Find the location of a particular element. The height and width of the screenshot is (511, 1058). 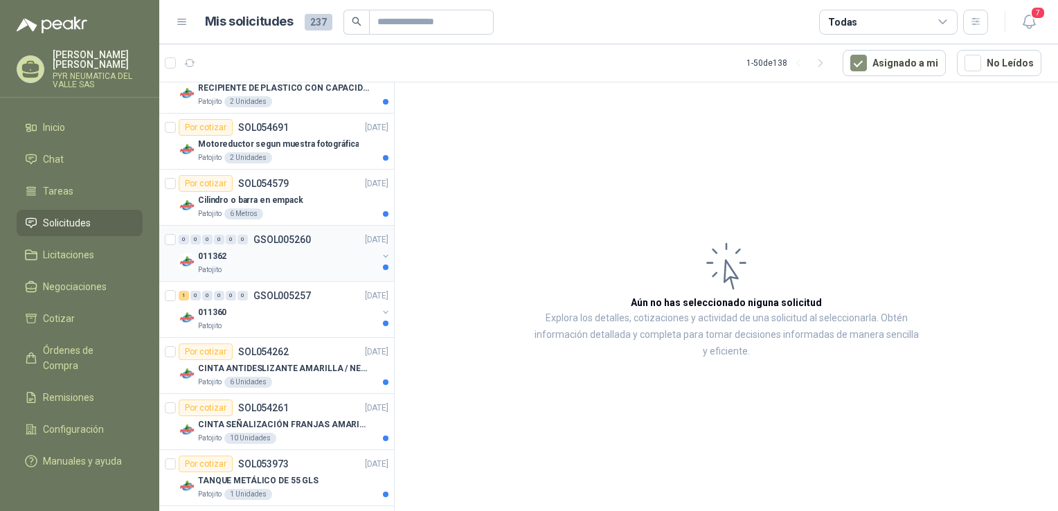

a: Cotizar is located at coordinates (80, 318).